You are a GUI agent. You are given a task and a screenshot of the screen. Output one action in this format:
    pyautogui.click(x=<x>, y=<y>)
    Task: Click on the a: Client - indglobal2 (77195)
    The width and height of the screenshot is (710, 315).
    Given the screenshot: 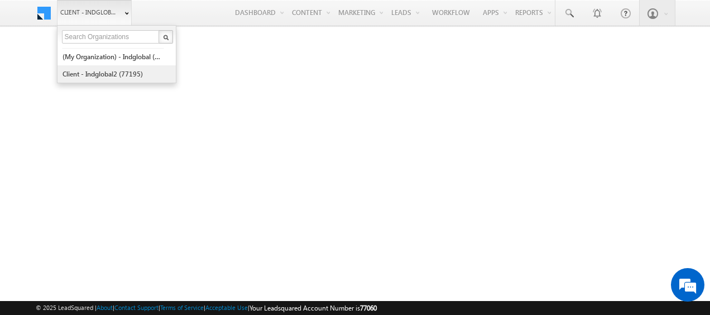 What is the action you would take?
    pyautogui.click(x=113, y=74)
    